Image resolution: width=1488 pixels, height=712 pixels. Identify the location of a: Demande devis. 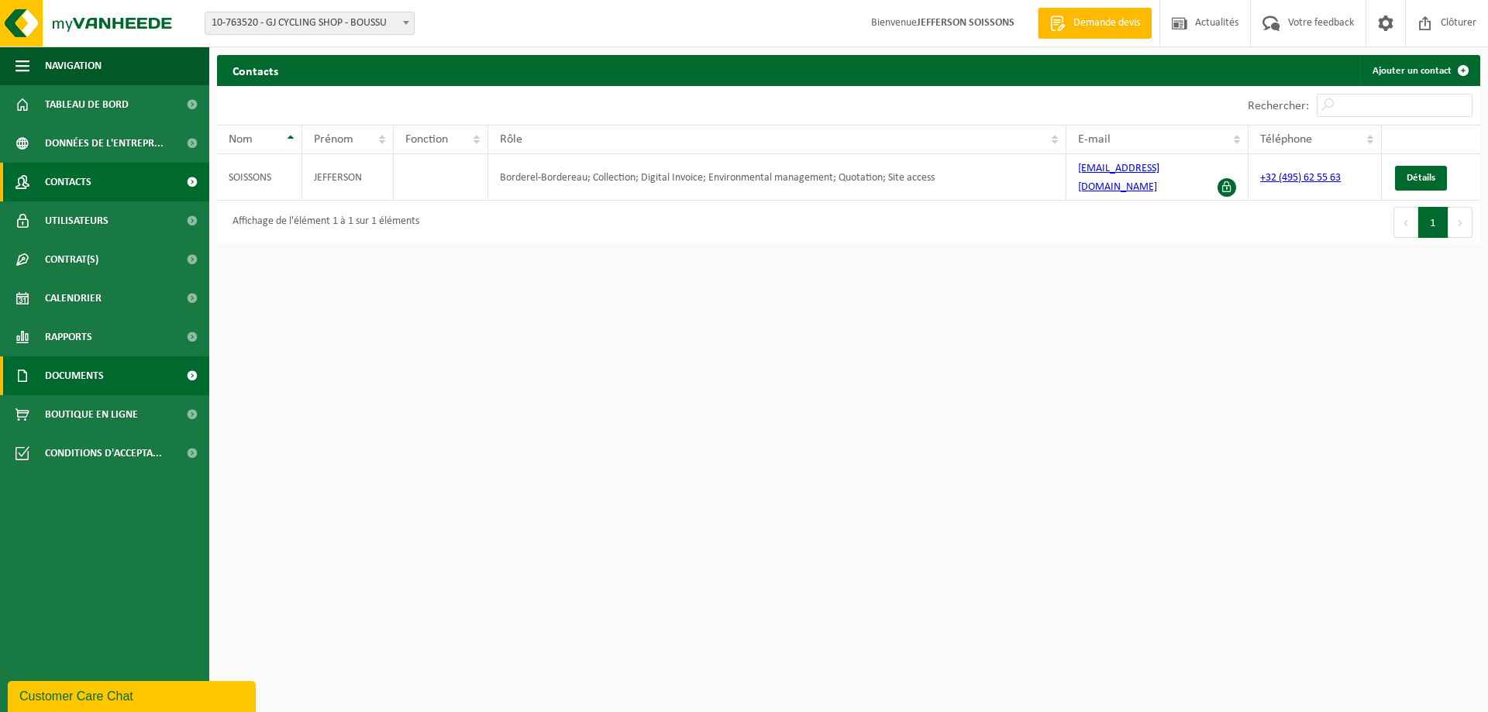
(1094, 23).